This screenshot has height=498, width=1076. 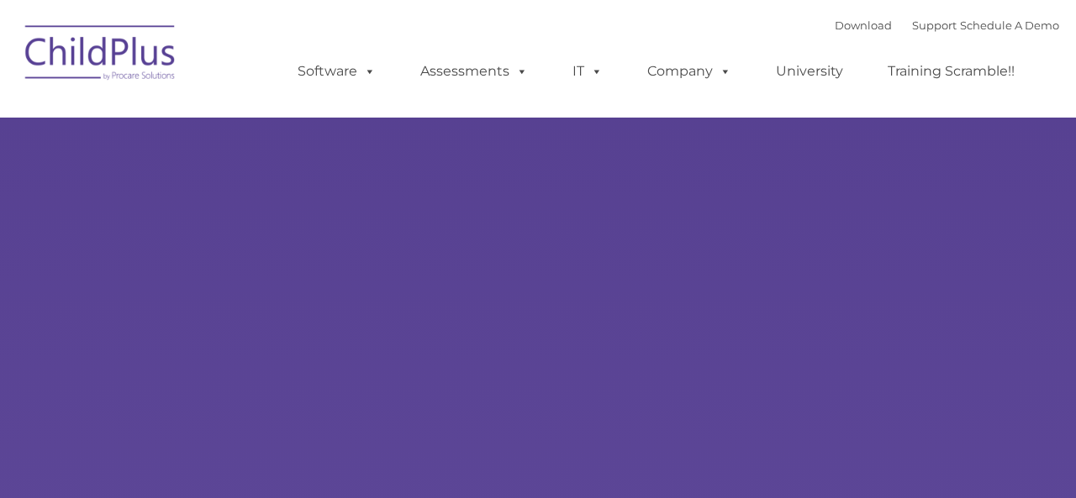 What do you see at coordinates (1009, 25) in the screenshot?
I see `a: Schedule A Demo` at bounding box center [1009, 25].